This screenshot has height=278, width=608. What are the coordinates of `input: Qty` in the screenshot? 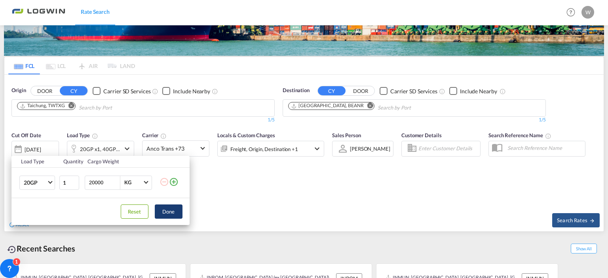 It's located at (69, 183).